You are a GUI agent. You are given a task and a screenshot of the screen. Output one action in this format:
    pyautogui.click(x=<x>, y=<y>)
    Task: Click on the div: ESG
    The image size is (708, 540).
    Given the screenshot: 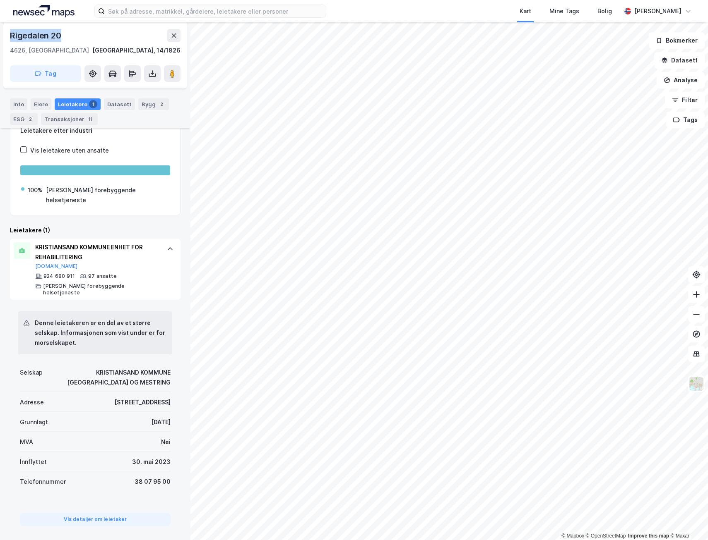 What is the action you would take?
    pyautogui.click(x=24, y=119)
    